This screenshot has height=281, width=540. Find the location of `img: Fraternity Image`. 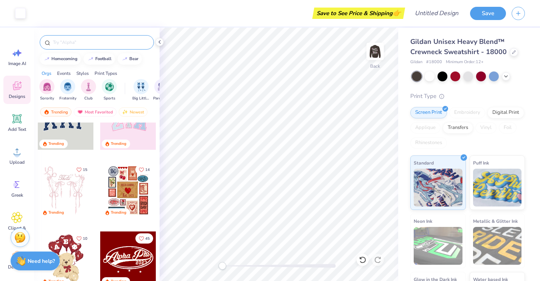

img: Fraternity Image is located at coordinates (68, 87).